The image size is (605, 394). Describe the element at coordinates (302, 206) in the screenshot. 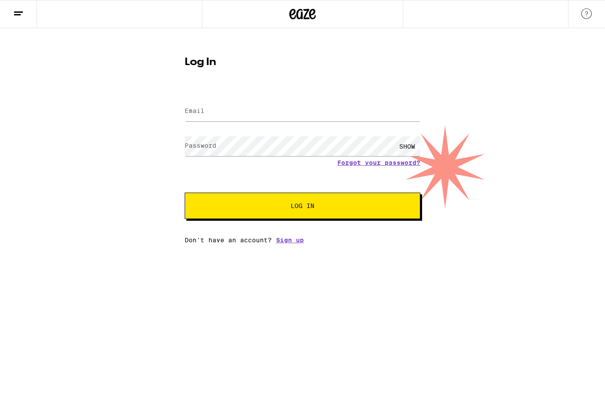

I see `button: Log In` at that location.